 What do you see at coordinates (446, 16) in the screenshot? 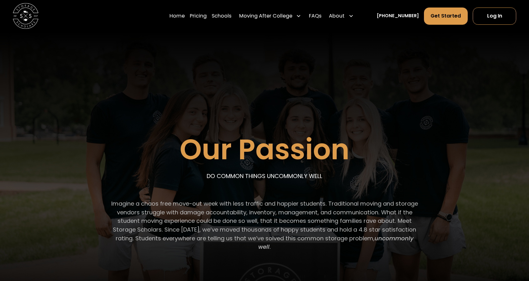
I see `a: Get Started` at bounding box center [446, 16].